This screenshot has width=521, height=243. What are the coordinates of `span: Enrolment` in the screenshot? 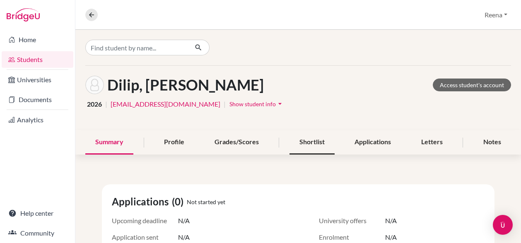 It's located at (352, 238).